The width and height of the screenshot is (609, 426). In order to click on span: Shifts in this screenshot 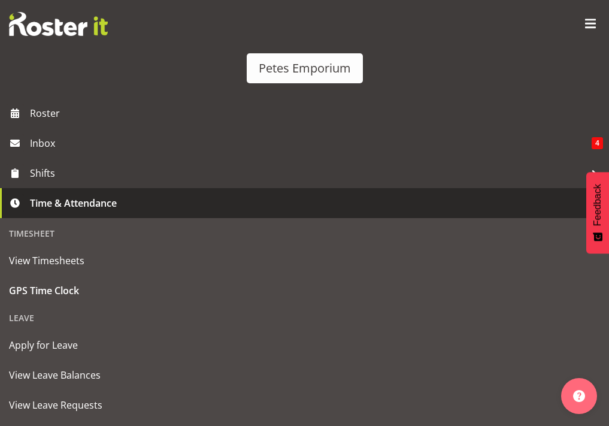, I will do `click(307, 173)`.